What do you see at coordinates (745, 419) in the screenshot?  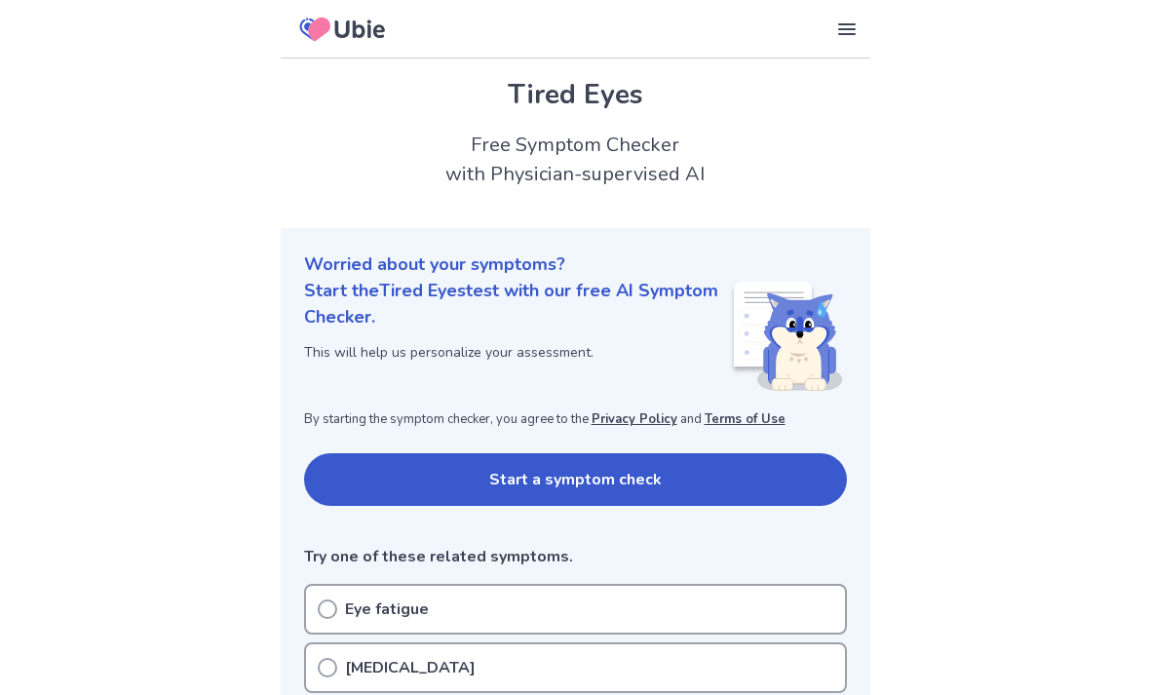 I see `a: Terms of Use` at bounding box center [745, 419].